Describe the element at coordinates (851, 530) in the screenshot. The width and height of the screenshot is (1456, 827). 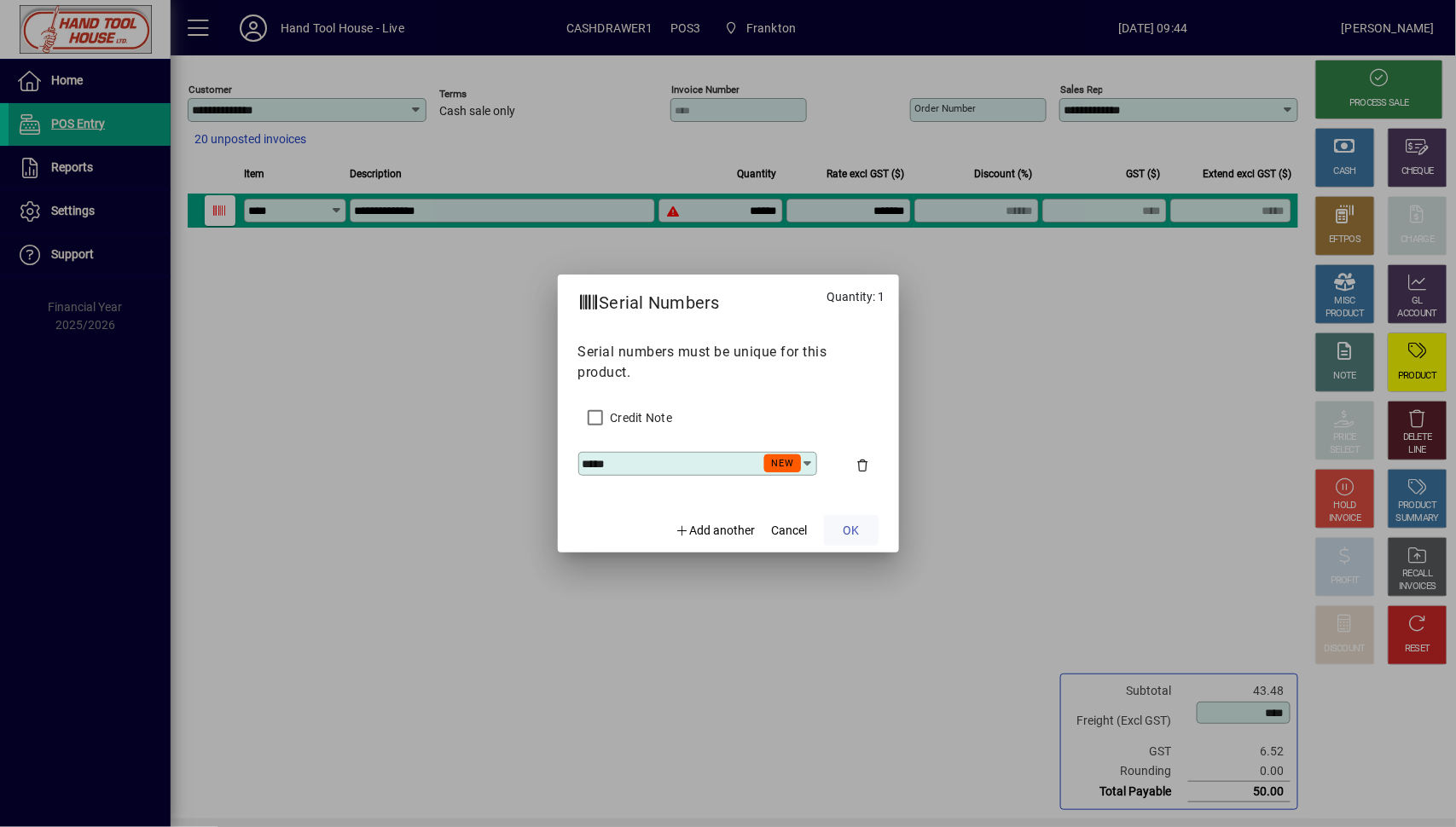
I see `span: OK` at that location.